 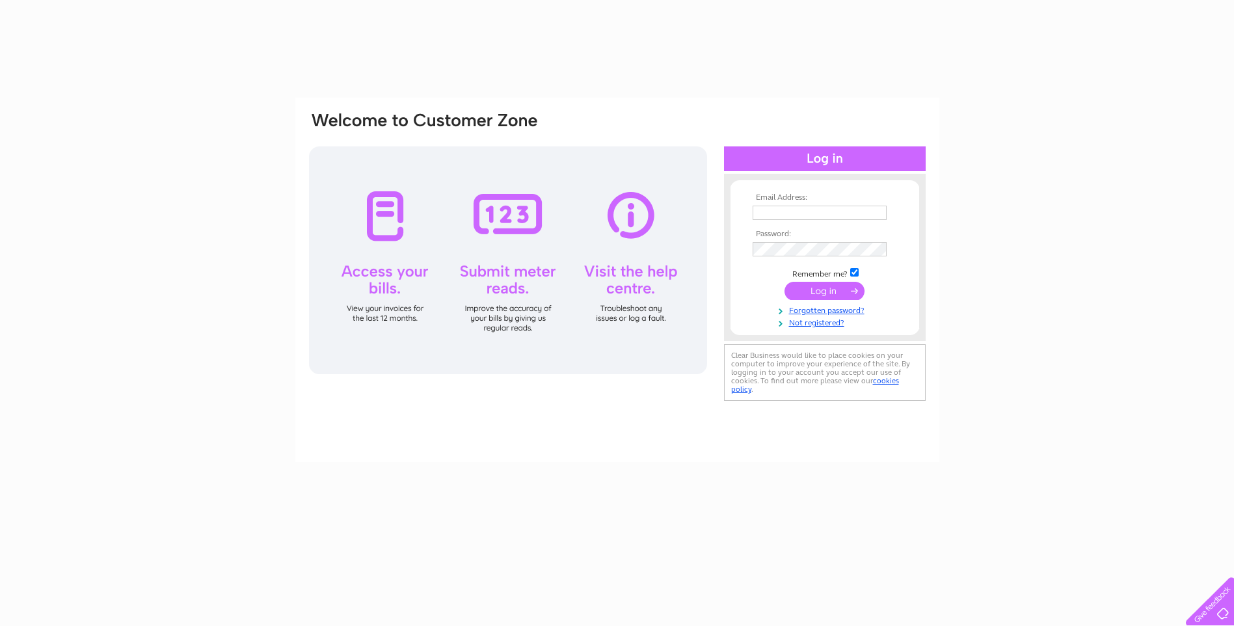 I want to click on th: Password:, so click(x=825, y=234).